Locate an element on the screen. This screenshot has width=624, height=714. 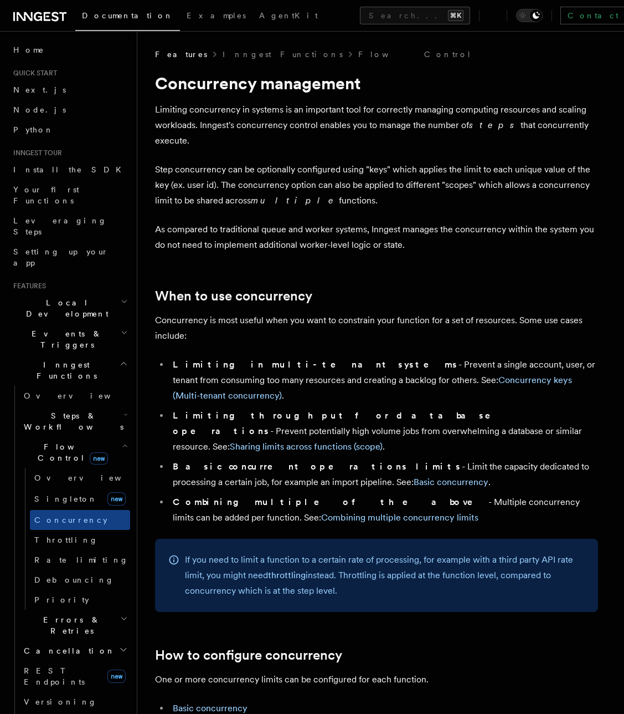
a: Node.js is located at coordinates (69, 110).